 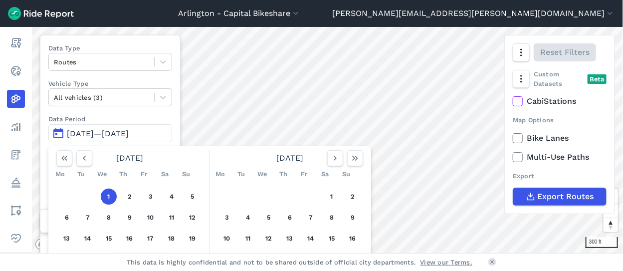 I want to click on label: Bike Lanes, so click(x=560, y=138).